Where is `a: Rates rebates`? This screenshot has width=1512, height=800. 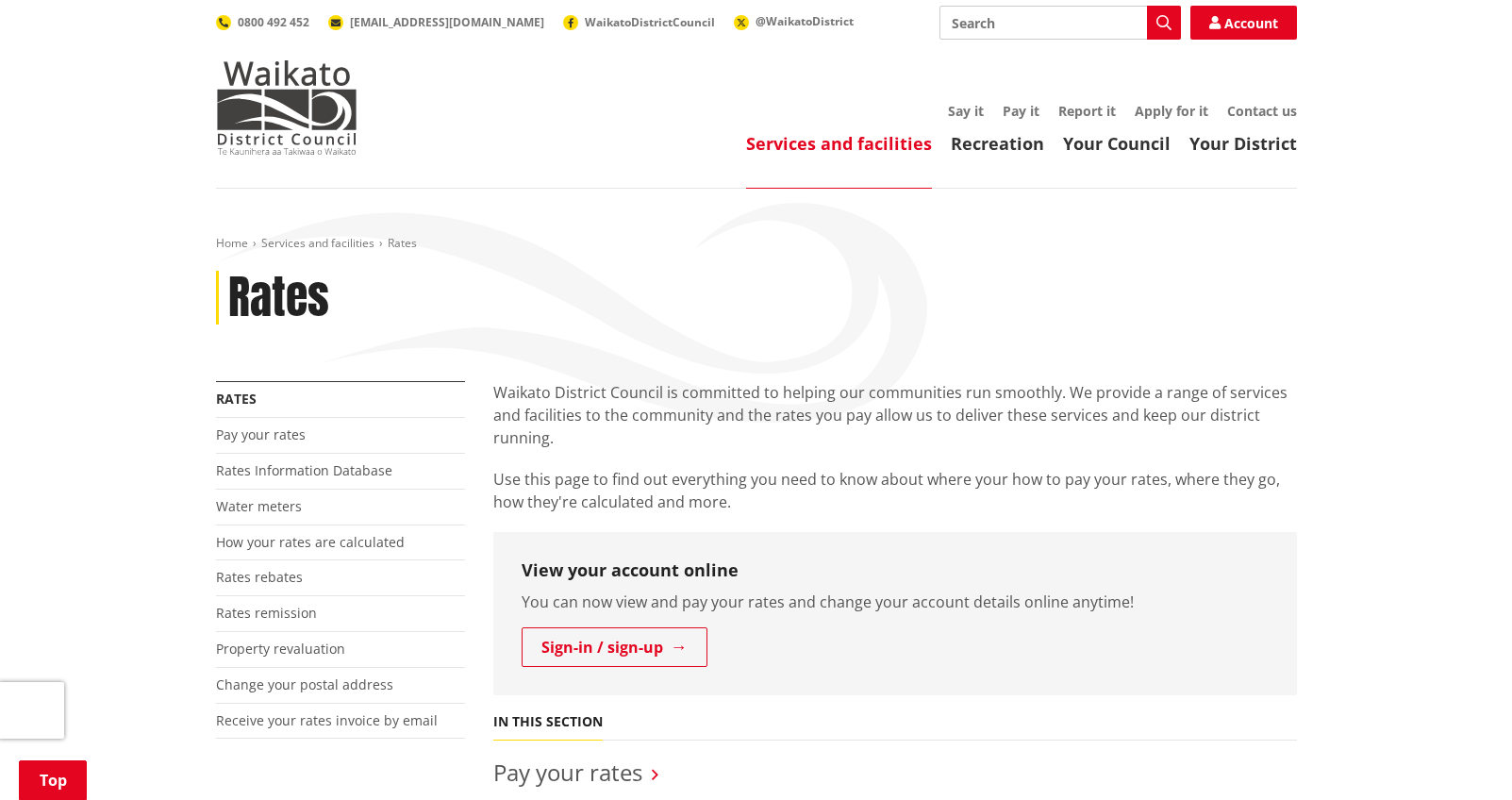
a: Rates rebates is located at coordinates (259, 577).